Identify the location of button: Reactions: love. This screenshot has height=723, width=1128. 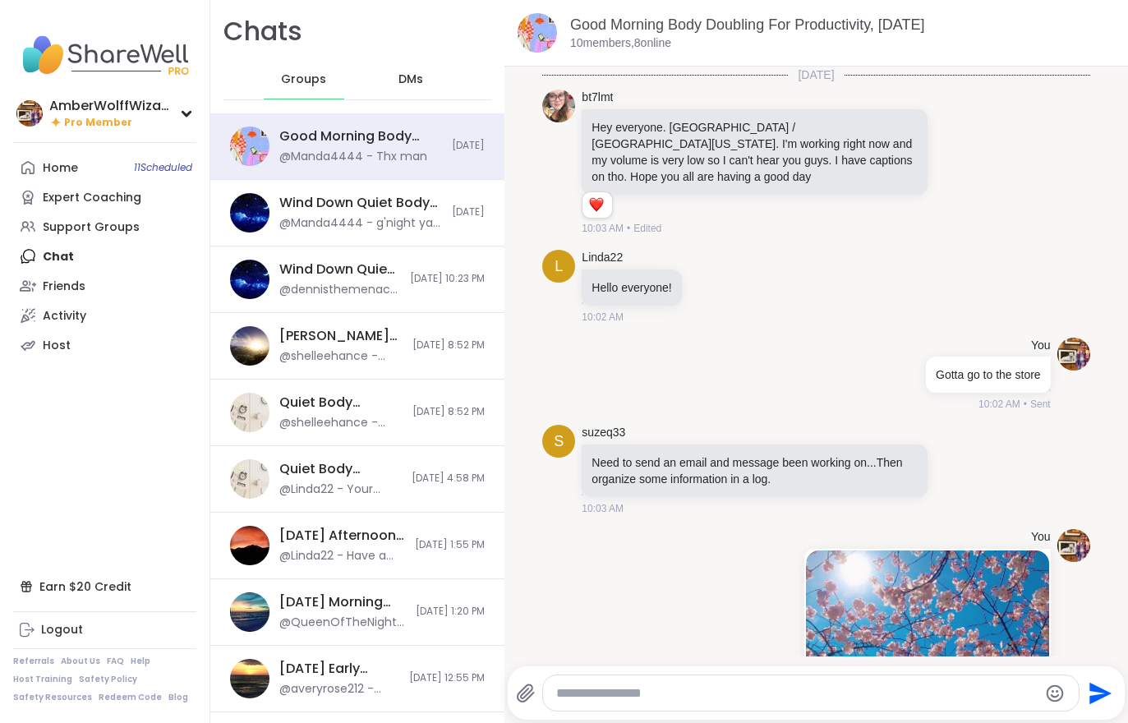
(596, 205).